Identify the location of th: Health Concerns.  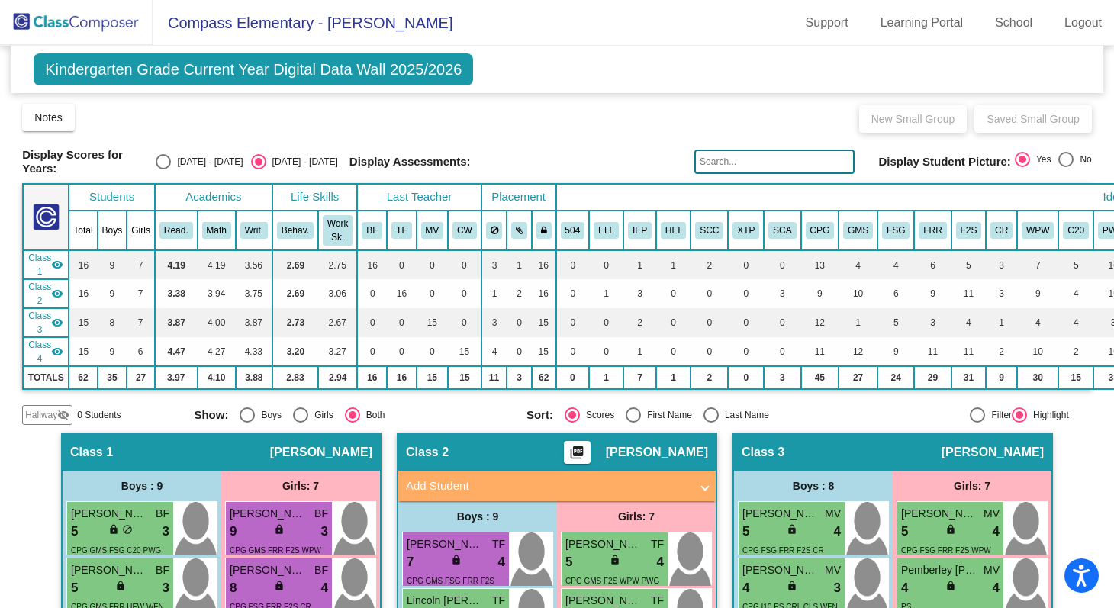
(673, 230).